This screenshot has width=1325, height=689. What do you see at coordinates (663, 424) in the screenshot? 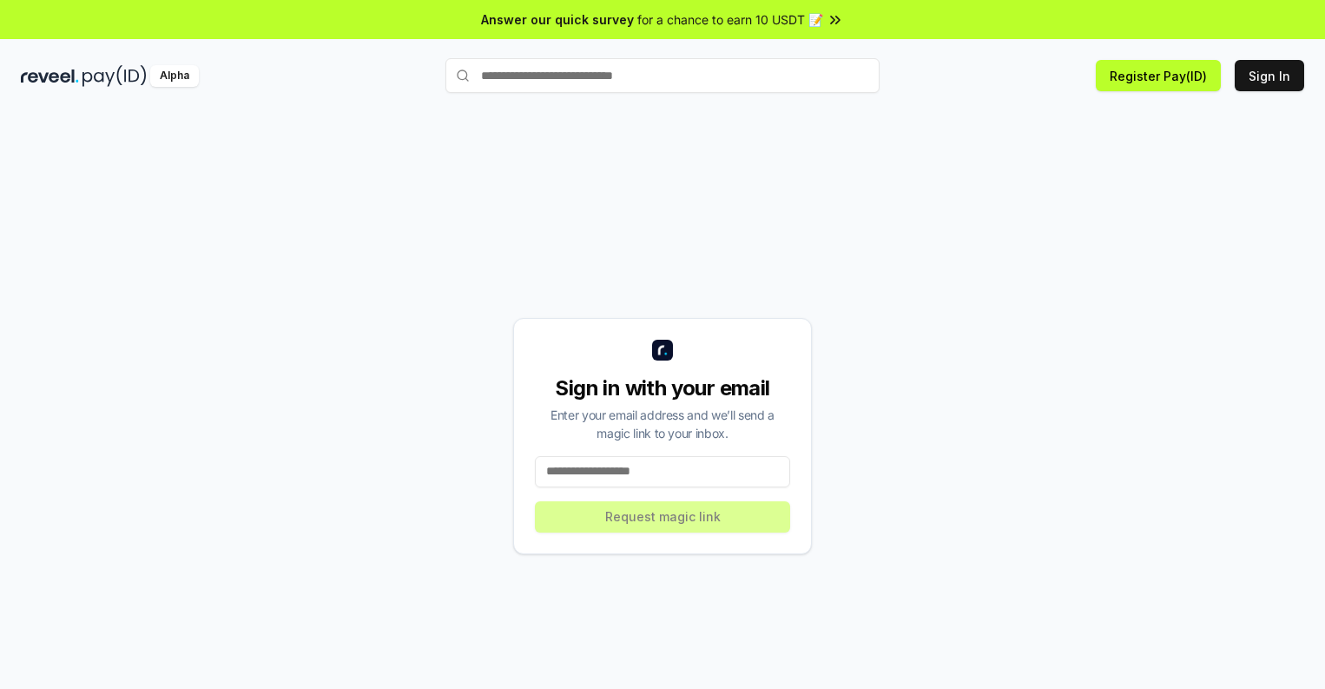
I see `div: Enter your email address and we’ll send a magic link to your inbox.` at bounding box center [663, 424].